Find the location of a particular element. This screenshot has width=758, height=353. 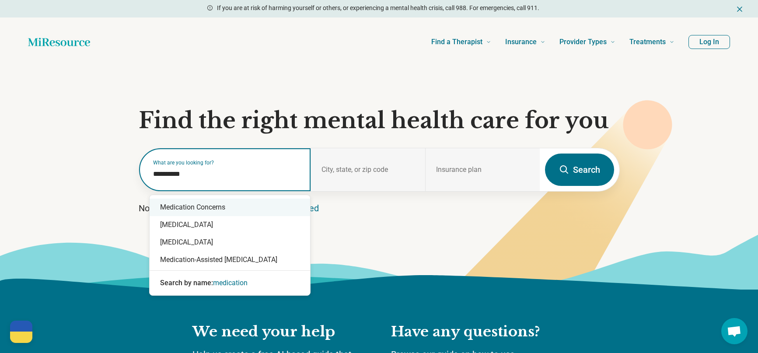

p: Not sure what you’re looking for? is located at coordinates (379, 208).